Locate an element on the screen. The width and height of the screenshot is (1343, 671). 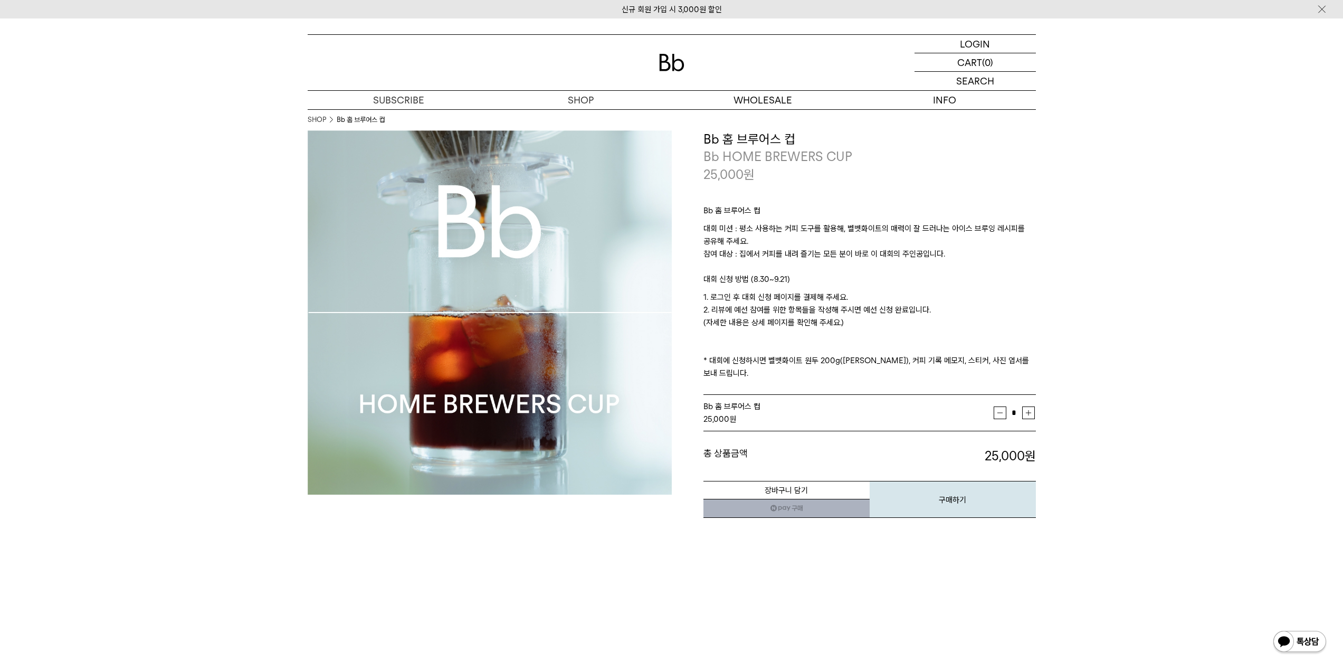
p: WHOLESALE is located at coordinates (762, 100).